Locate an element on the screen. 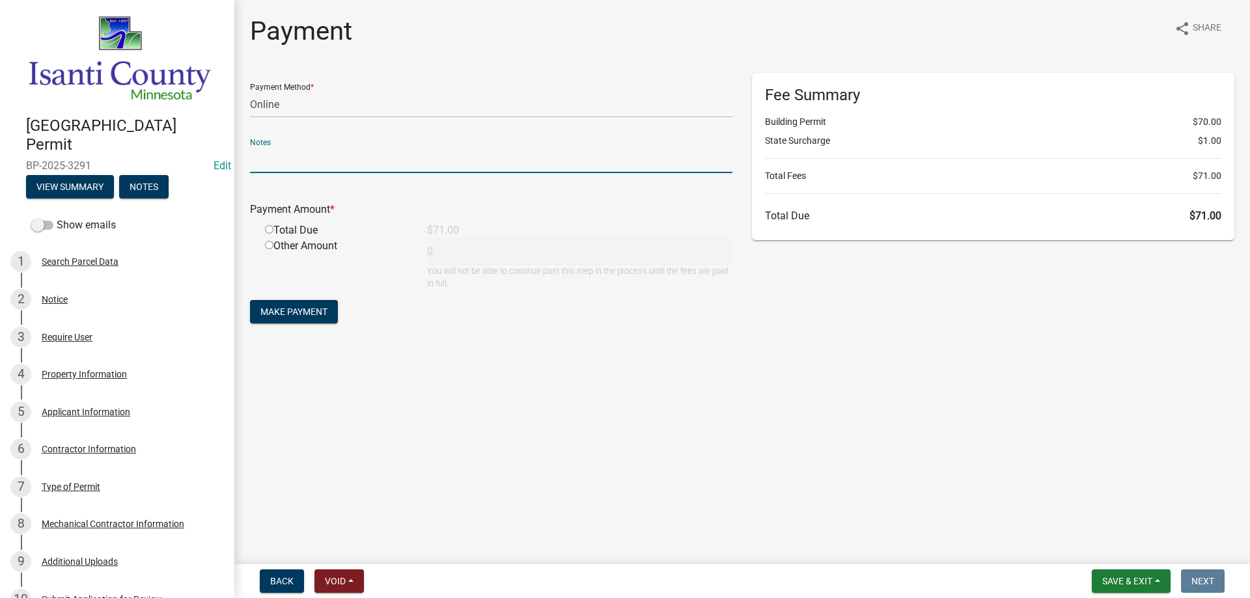 The width and height of the screenshot is (1250, 598). button: shareShare is located at coordinates (1198, 28).